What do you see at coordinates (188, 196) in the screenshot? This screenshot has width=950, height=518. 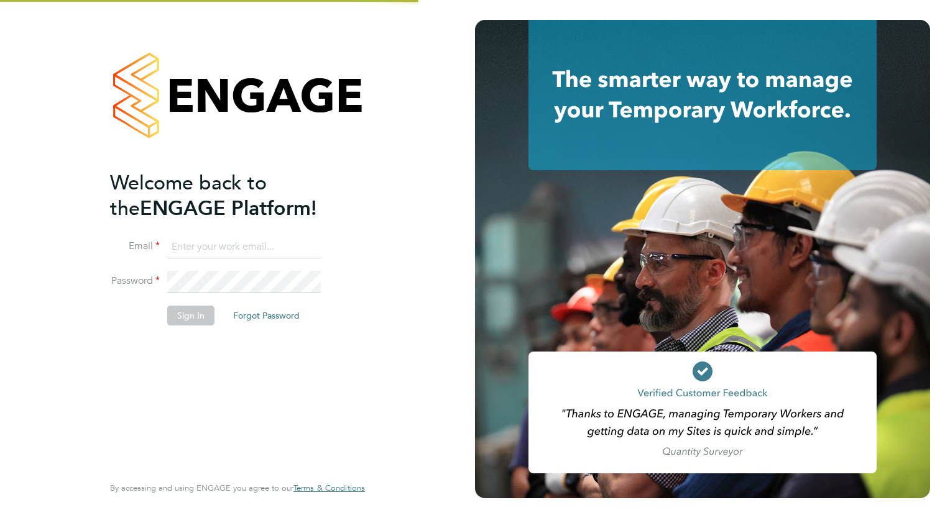 I see `span: Welcome back to the` at bounding box center [188, 196].